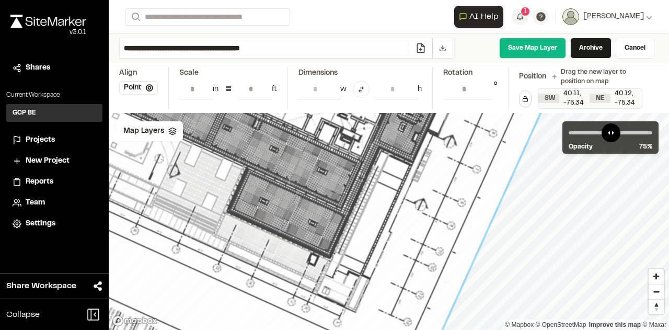 The height and width of the screenshot is (330, 669). Describe the element at coordinates (54, 203) in the screenshot. I see `a: Team` at that location.